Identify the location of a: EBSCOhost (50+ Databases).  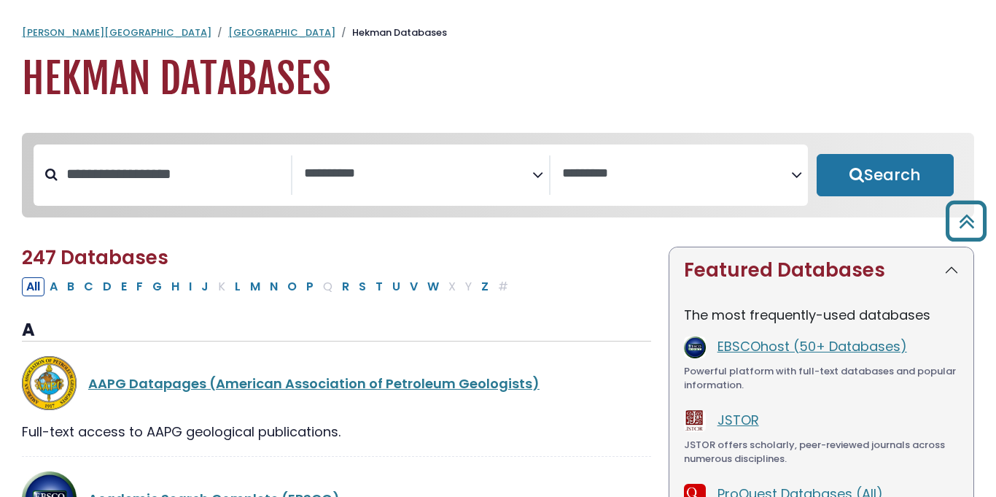
(812, 346).